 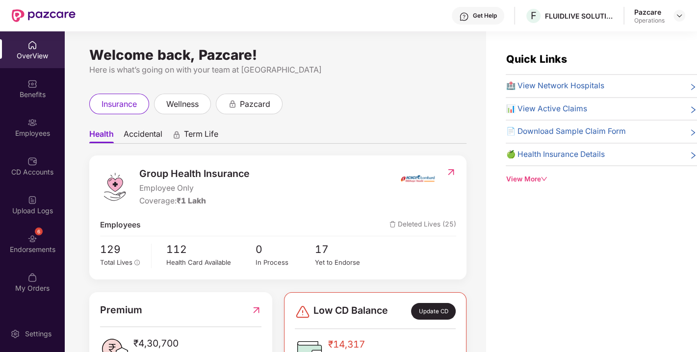 What do you see at coordinates (191, 201) in the screenshot?
I see `span: ₹1 Lakh` at bounding box center [191, 201].